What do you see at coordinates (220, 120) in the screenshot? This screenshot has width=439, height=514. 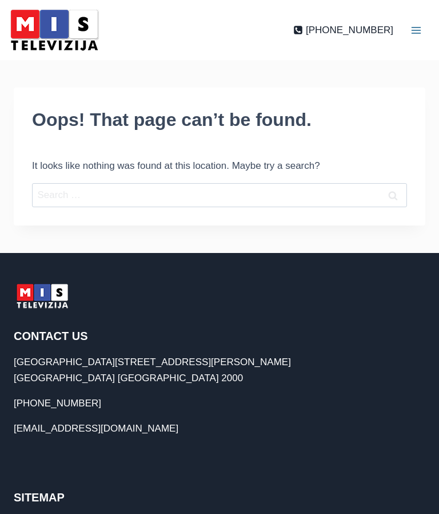 I see `h1: Oops! That page can’t be found.` at bounding box center [220, 120].